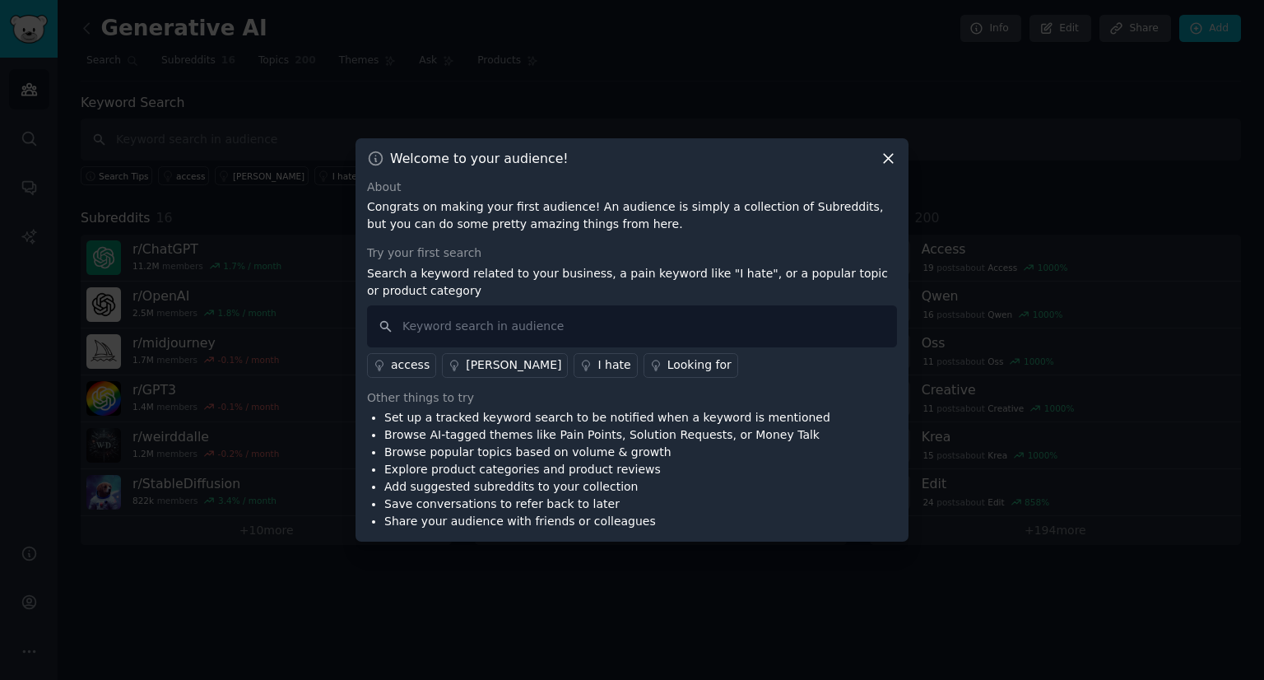  I want to click on div: I hate, so click(614, 365).